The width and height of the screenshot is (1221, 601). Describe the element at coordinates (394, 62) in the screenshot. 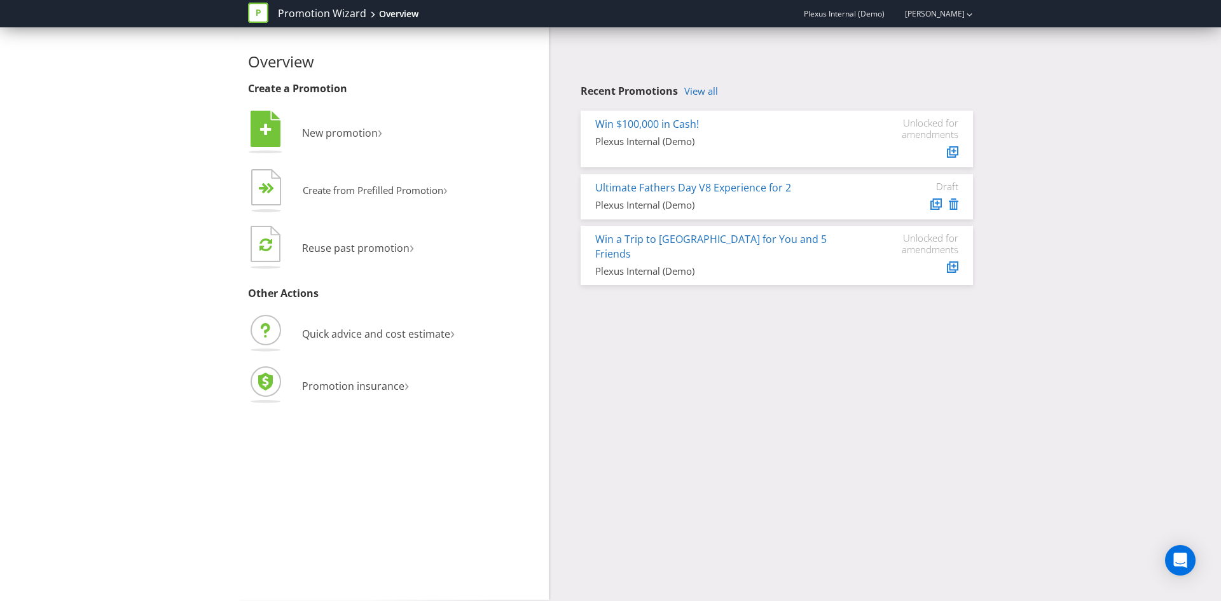

I see `h2: Overview` at that location.